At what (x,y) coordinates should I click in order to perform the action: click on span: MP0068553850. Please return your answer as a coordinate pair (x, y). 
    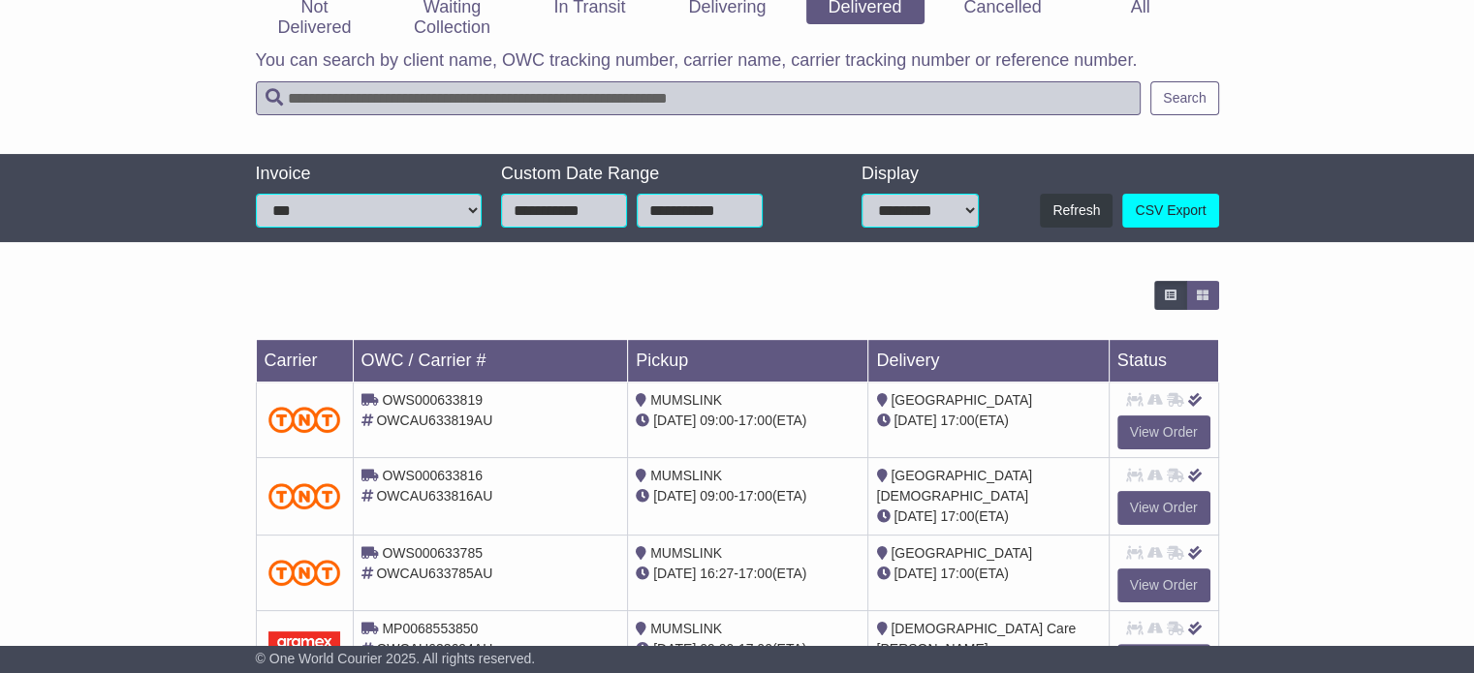
    Looking at the image, I should click on (429, 629).